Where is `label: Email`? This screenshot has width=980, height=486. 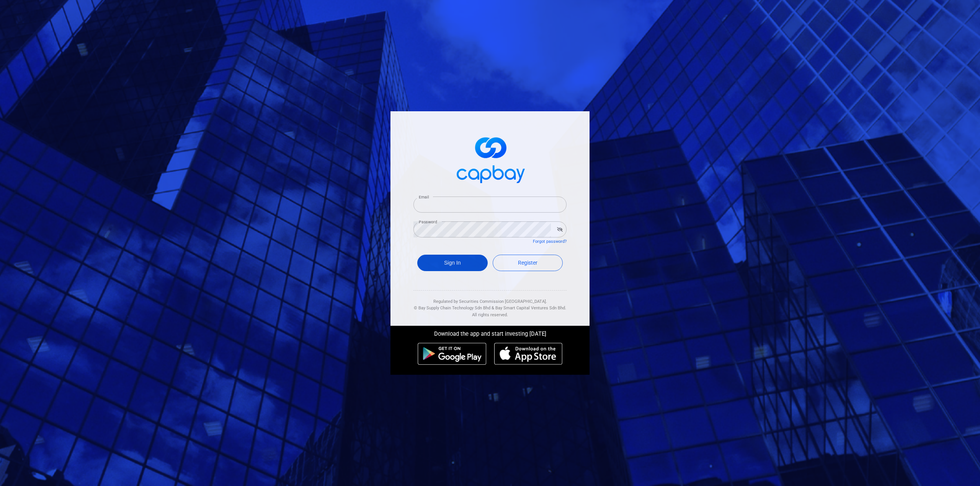
label: Email is located at coordinates (424, 197).